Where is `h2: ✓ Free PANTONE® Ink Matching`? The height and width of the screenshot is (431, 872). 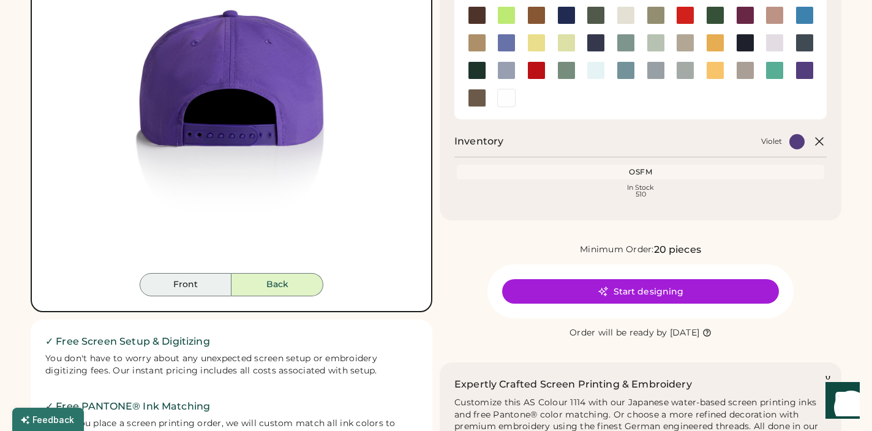
h2: ✓ Free PANTONE® Ink Matching is located at coordinates (231, 407).